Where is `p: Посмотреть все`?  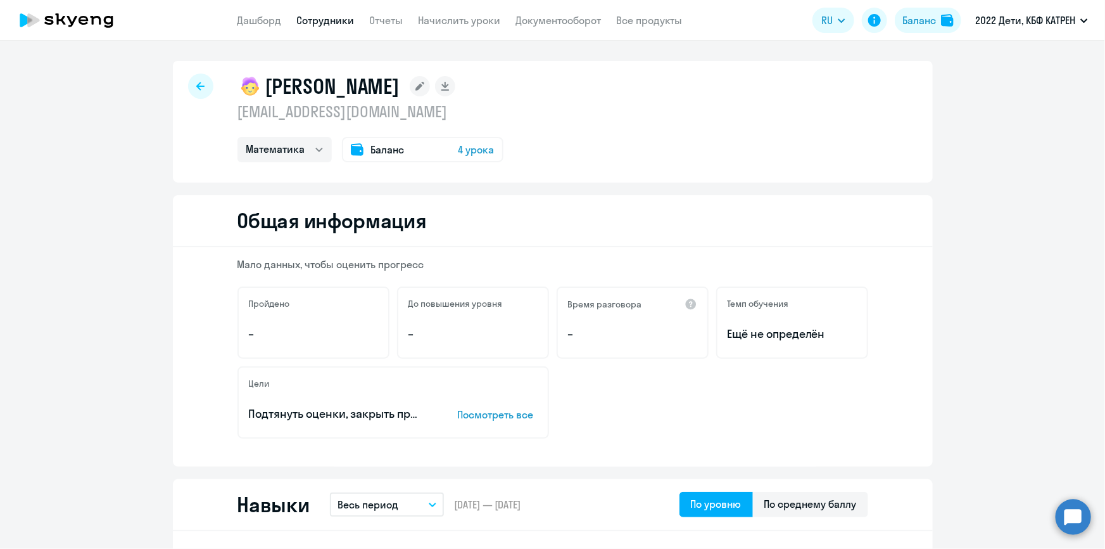
p: Посмотреть все is located at coordinates (498, 414).